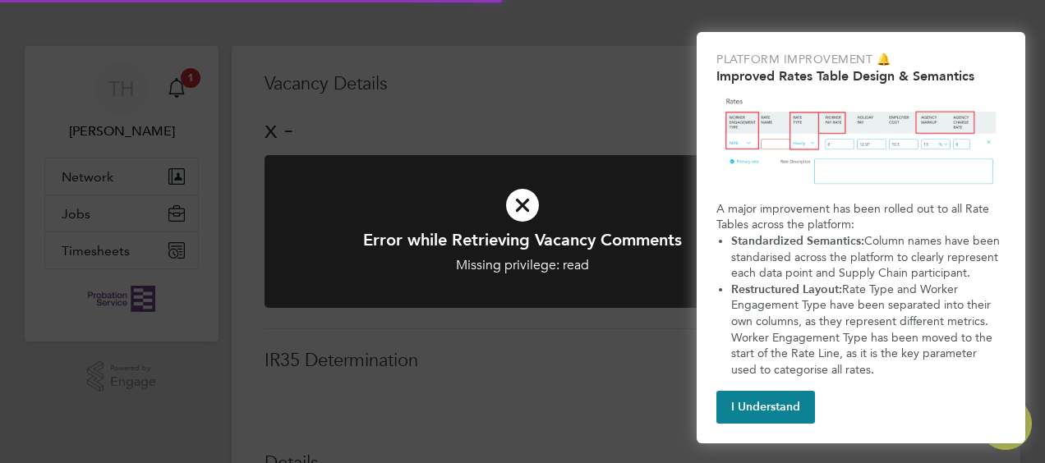 The height and width of the screenshot is (463, 1045). I want to click on div: Missing privilege: read, so click(522, 265).